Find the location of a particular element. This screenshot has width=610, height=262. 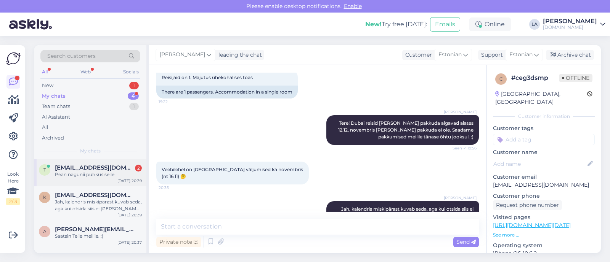

p: iPhone OS 18.6.2 is located at coordinates (543, 254).